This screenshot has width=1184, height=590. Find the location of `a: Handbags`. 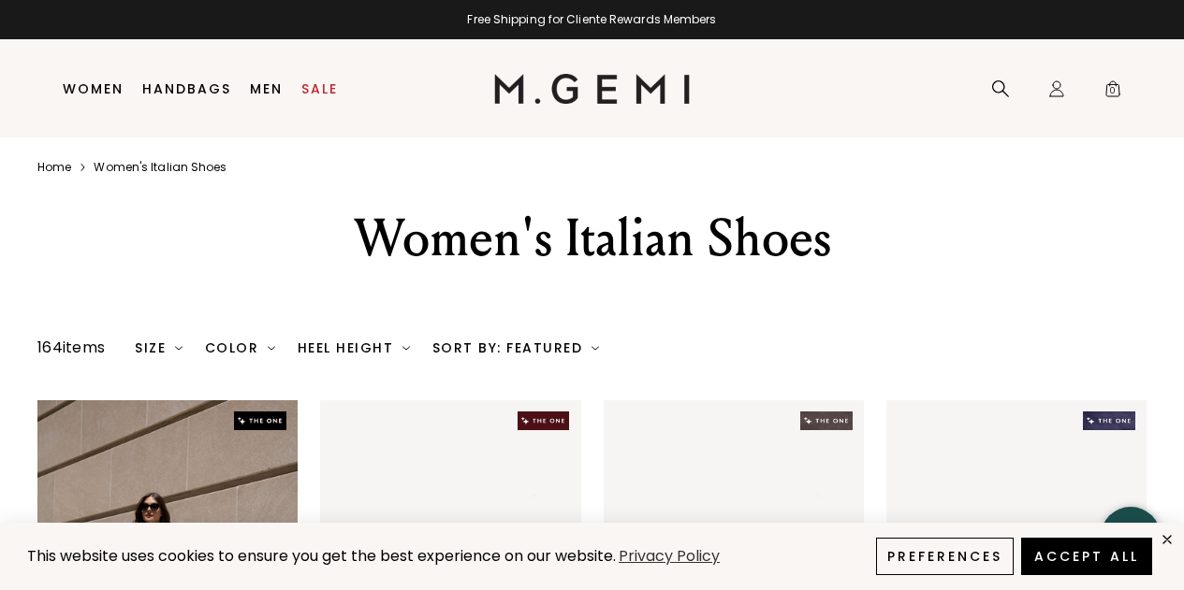

a: Handbags is located at coordinates (186, 89).